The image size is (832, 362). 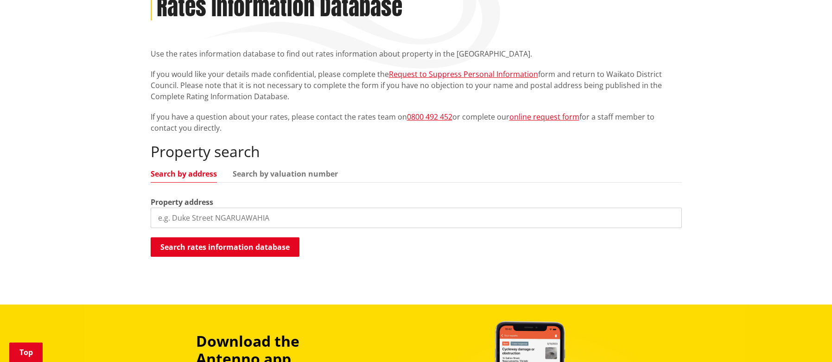 I want to click on a: online request form, so click(x=544, y=117).